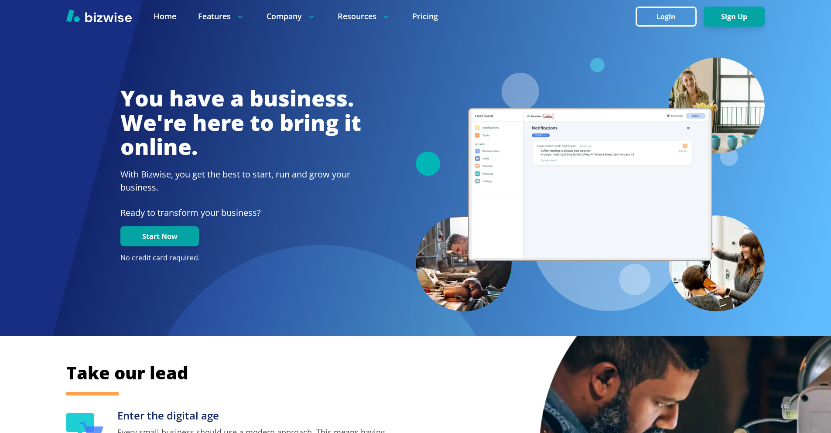  I want to click on a: Pricing, so click(425, 16).